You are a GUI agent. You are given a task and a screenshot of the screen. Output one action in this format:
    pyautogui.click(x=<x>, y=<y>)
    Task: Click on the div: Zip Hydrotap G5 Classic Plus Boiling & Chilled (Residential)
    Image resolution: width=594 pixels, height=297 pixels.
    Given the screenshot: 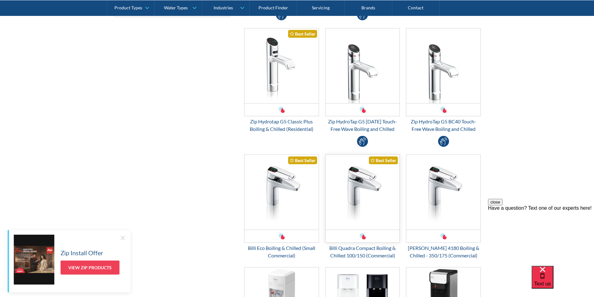 What is the action you would take?
    pyautogui.click(x=282, y=125)
    